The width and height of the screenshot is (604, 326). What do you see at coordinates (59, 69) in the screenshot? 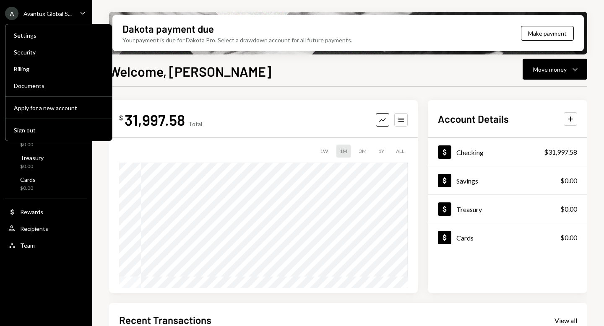
I see `div: Billing` at bounding box center [59, 69].